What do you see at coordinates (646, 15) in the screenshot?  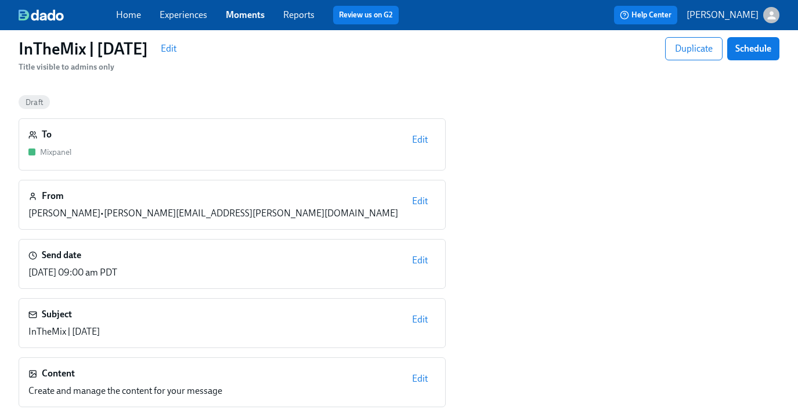 I see `span: Help Center` at bounding box center [646, 15].